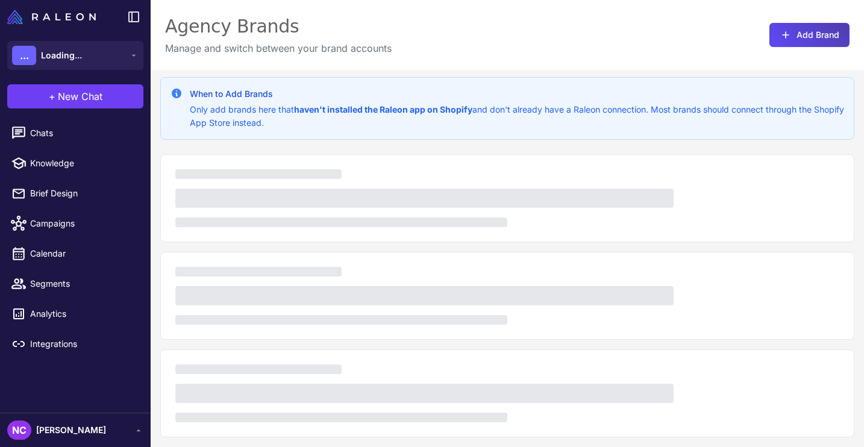 The width and height of the screenshot is (864, 447). I want to click on a: Chats, so click(75, 133).